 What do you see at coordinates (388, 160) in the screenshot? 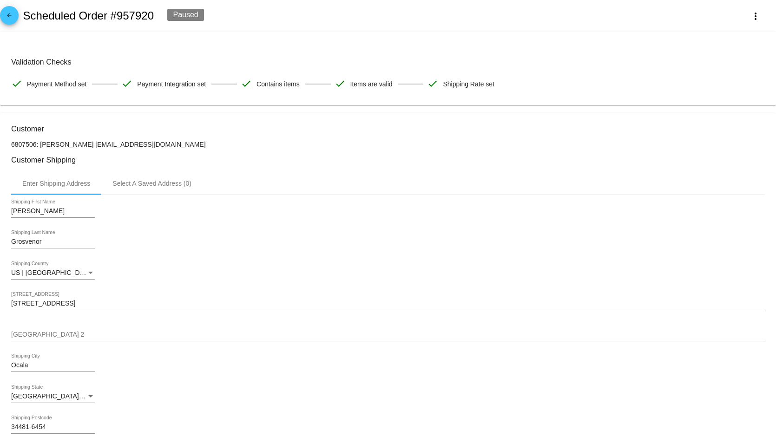
I see `h3: Customer Shipping` at bounding box center [388, 160].